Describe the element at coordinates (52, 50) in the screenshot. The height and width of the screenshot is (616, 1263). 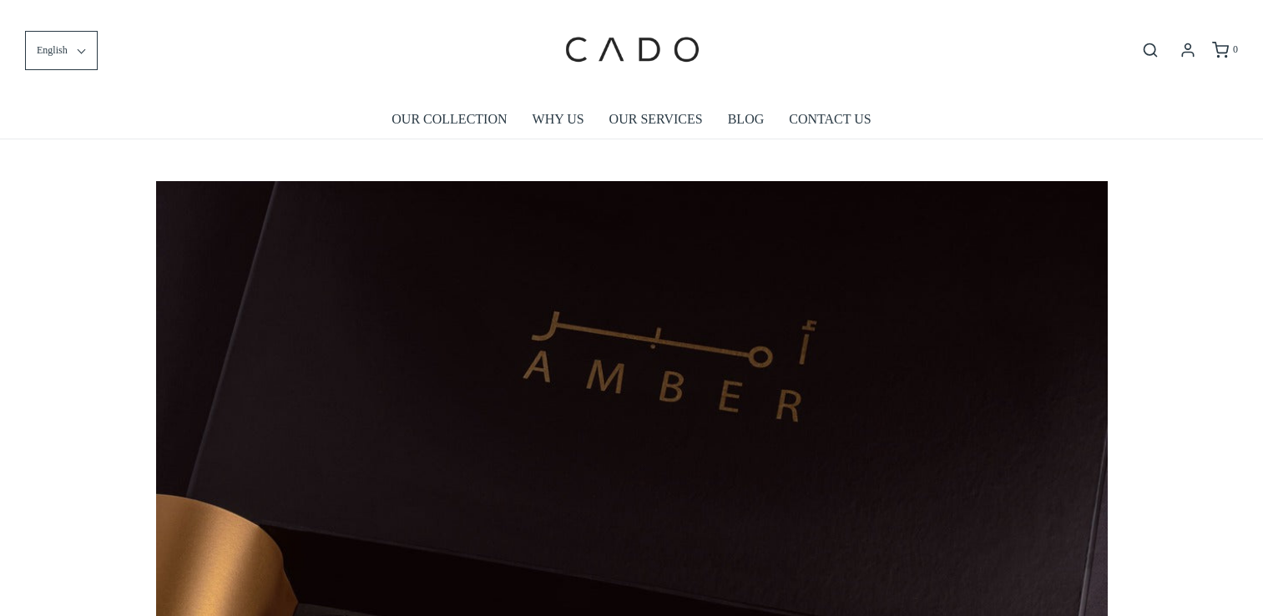
I see `span: English` at that location.